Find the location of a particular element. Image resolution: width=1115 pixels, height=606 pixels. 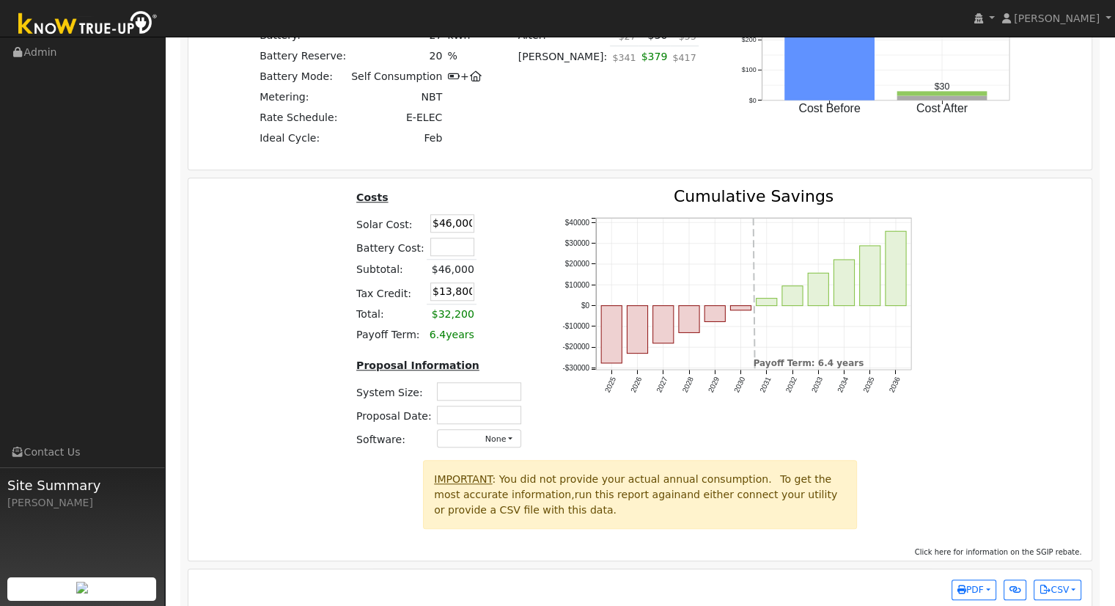

td: $46,000 is located at coordinates (452, 269).